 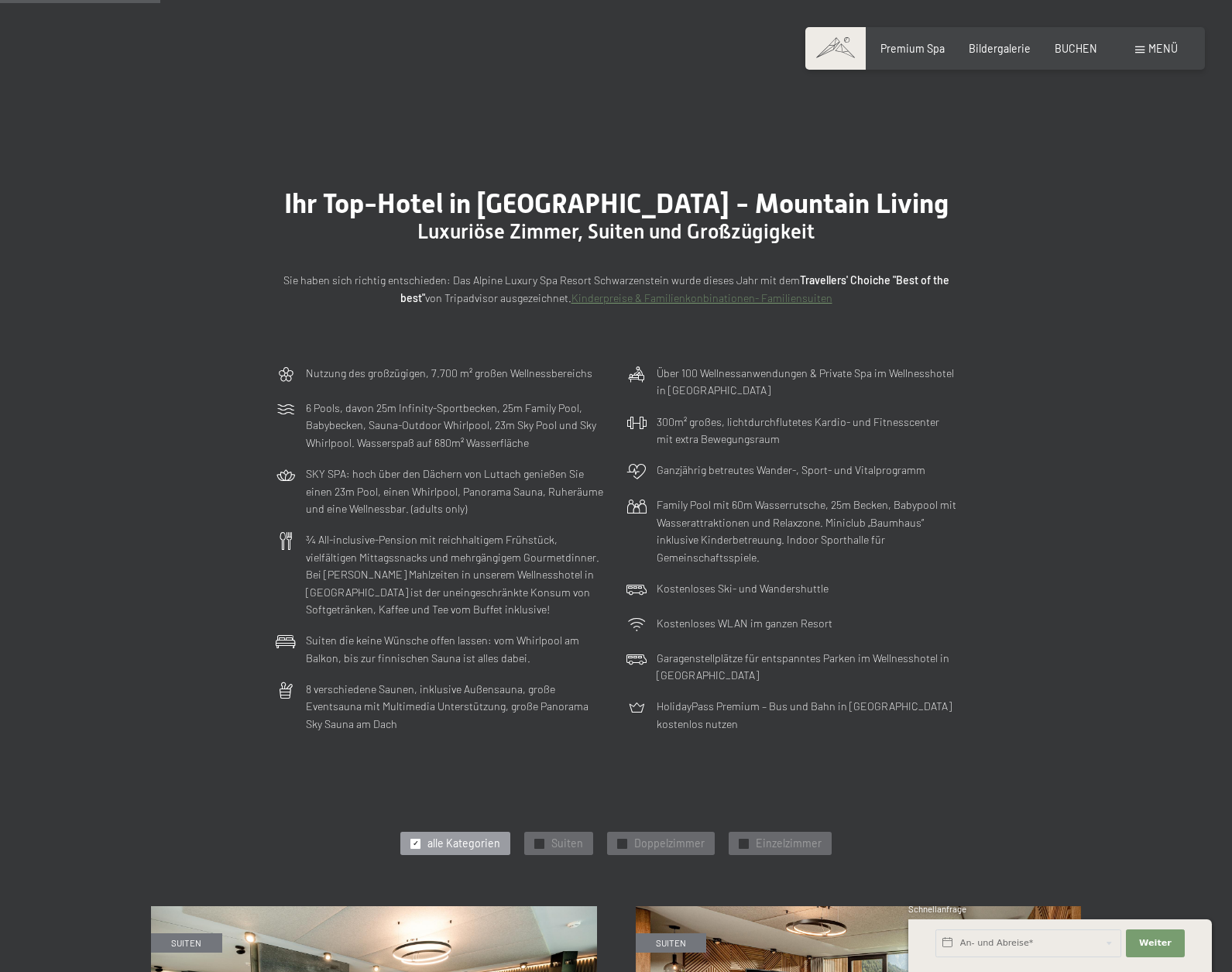 What do you see at coordinates (374, 910) in the screenshot?
I see `a: Schwarzensteinsuite mit finnischer Sauna` at bounding box center [374, 910].